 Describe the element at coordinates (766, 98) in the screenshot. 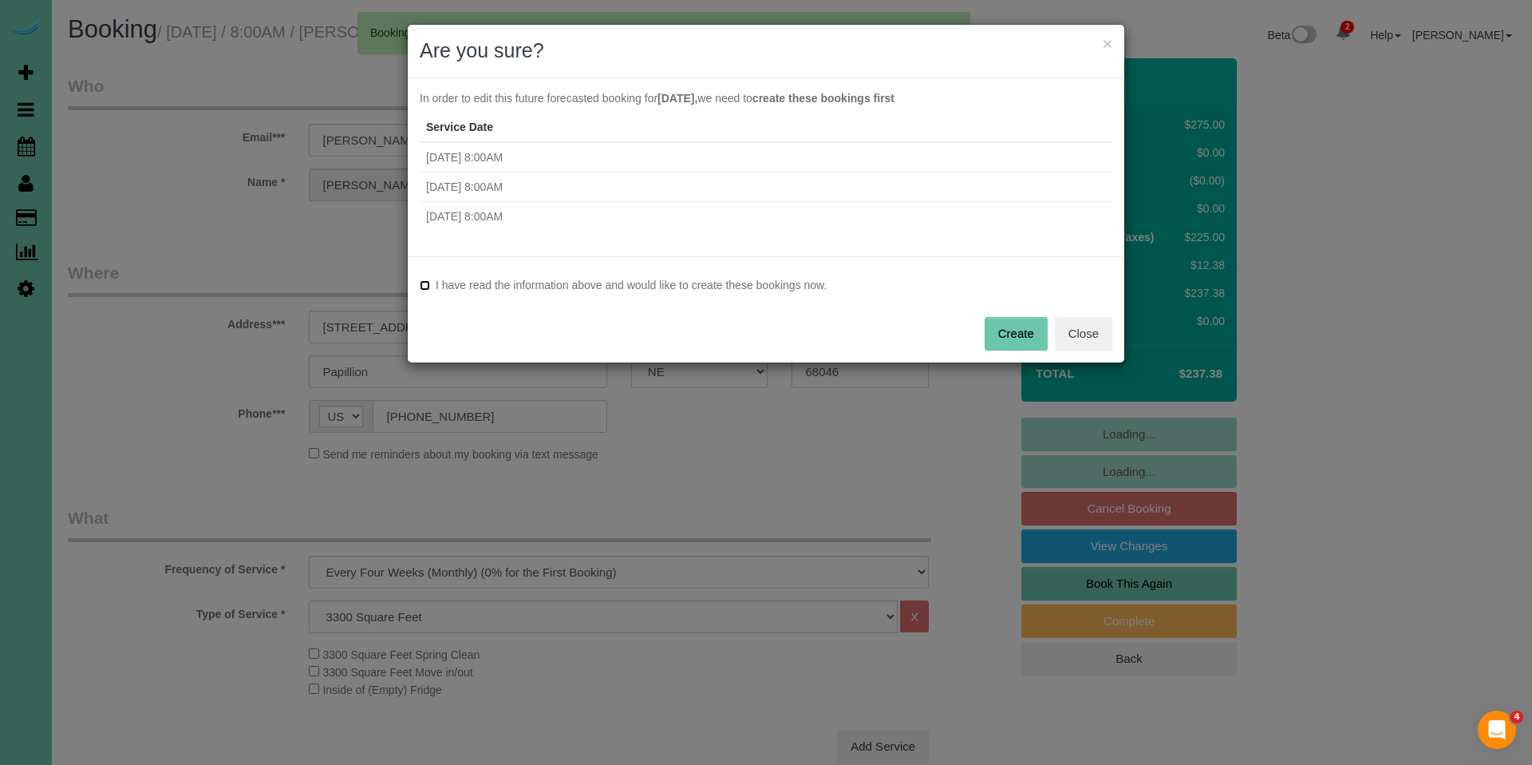

I see `p: In order to edit this future forecasted booking for we need to` at that location.